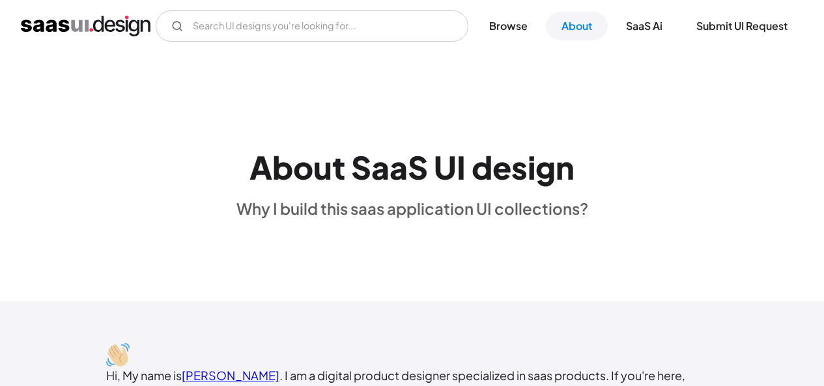 The height and width of the screenshot is (386, 824). Describe the element at coordinates (411, 167) in the screenshot. I see `h1: About SaaS UI design` at that location.